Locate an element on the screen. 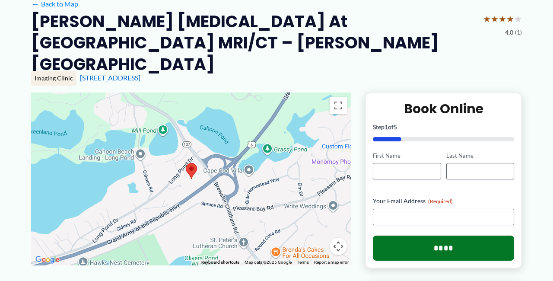 The image size is (553, 281). a: Report a map error is located at coordinates (332, 262).